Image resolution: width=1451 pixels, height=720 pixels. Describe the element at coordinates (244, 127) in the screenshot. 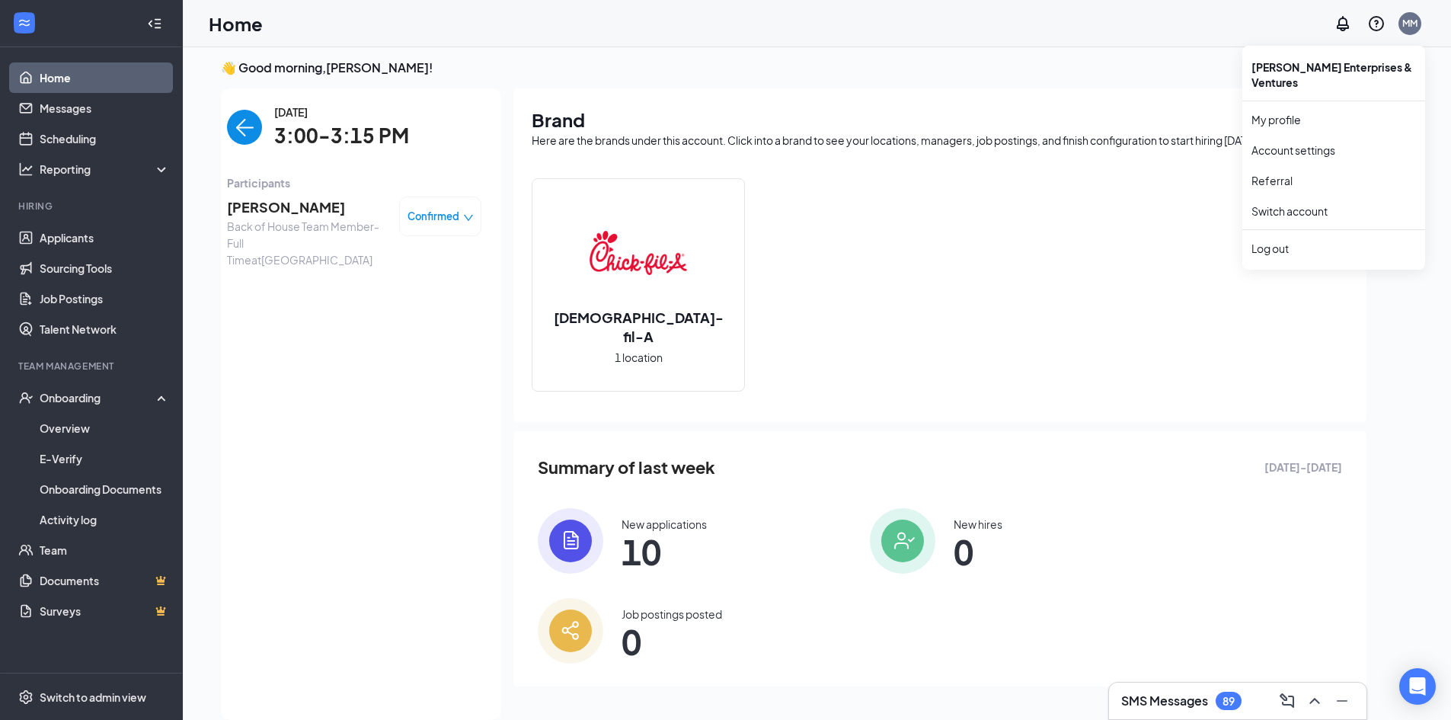

I see `button: back-button` at that location.